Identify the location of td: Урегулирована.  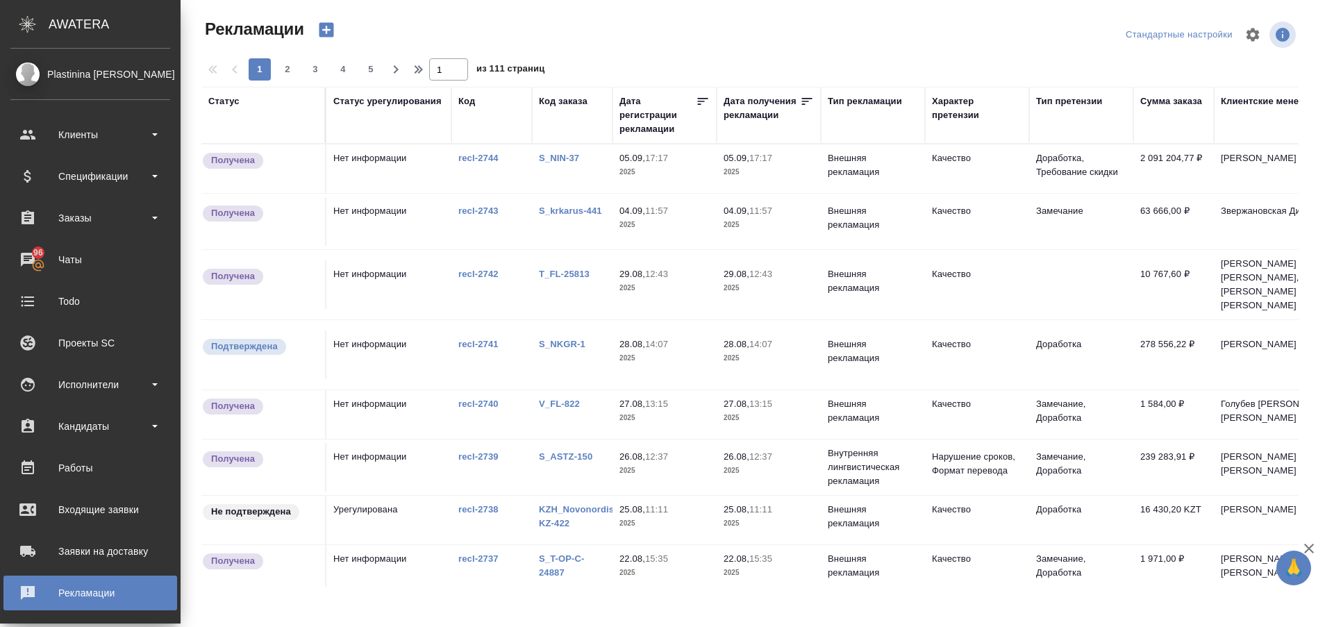
(389, 520).